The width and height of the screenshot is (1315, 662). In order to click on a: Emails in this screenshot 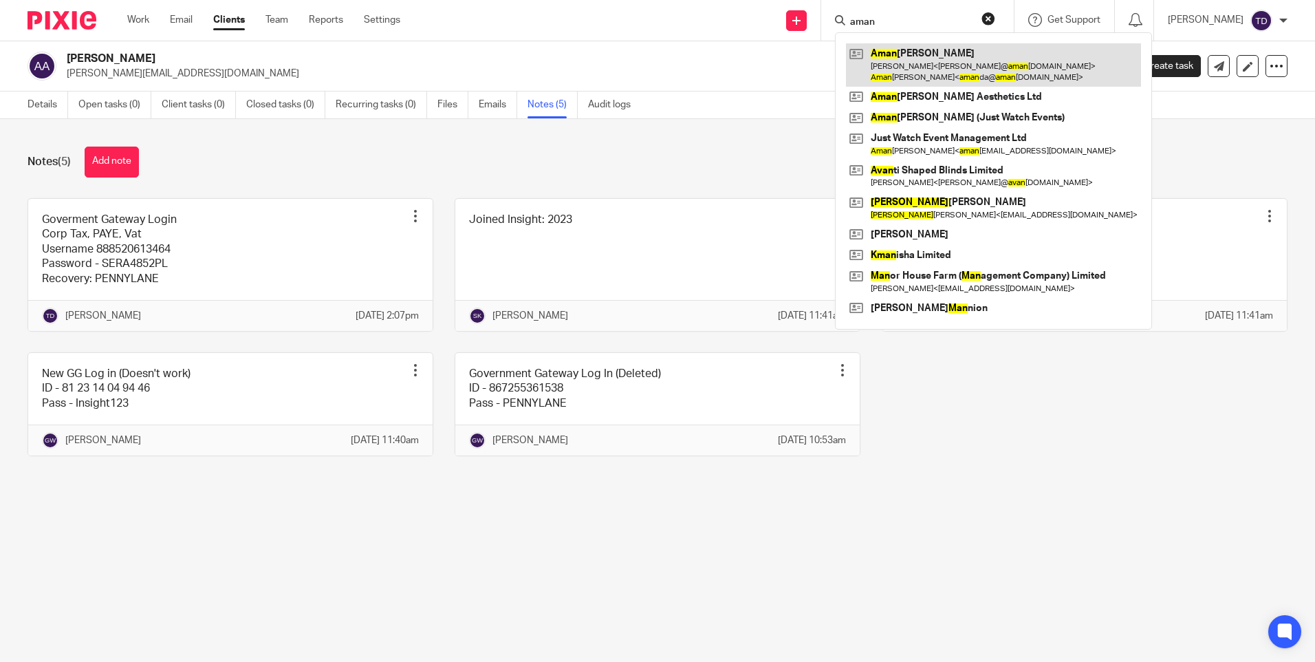, I will do `click(498, 105)`.